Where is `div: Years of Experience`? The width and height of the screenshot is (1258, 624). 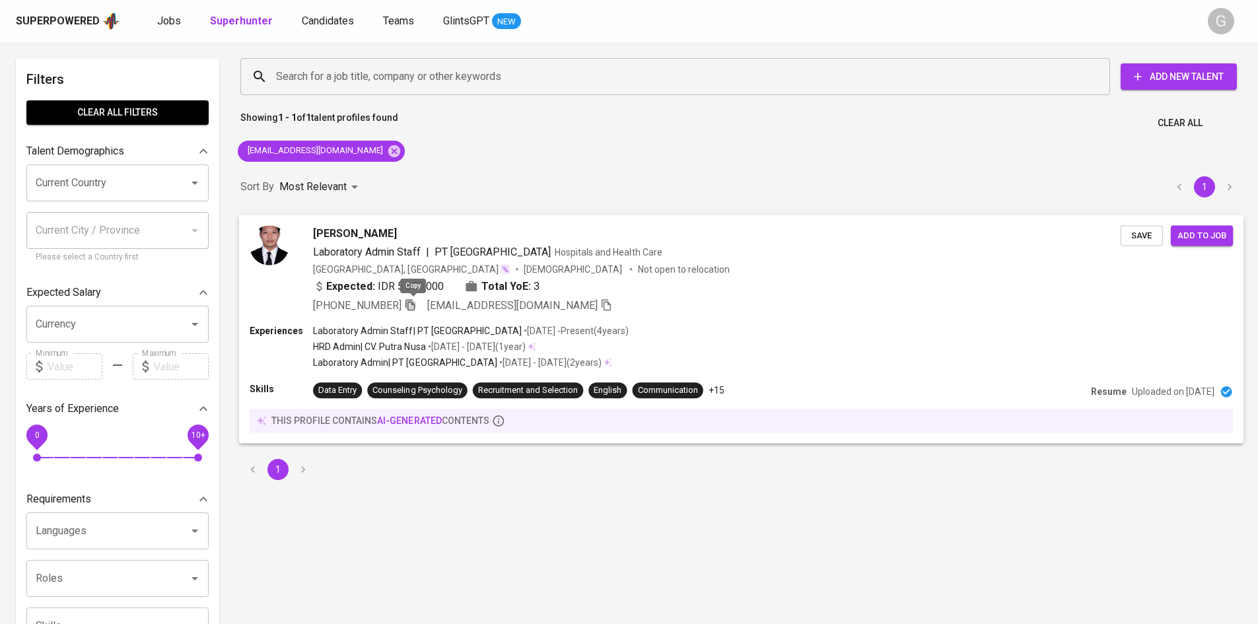
div: Years of Experience is located at coordinates (118, 409).